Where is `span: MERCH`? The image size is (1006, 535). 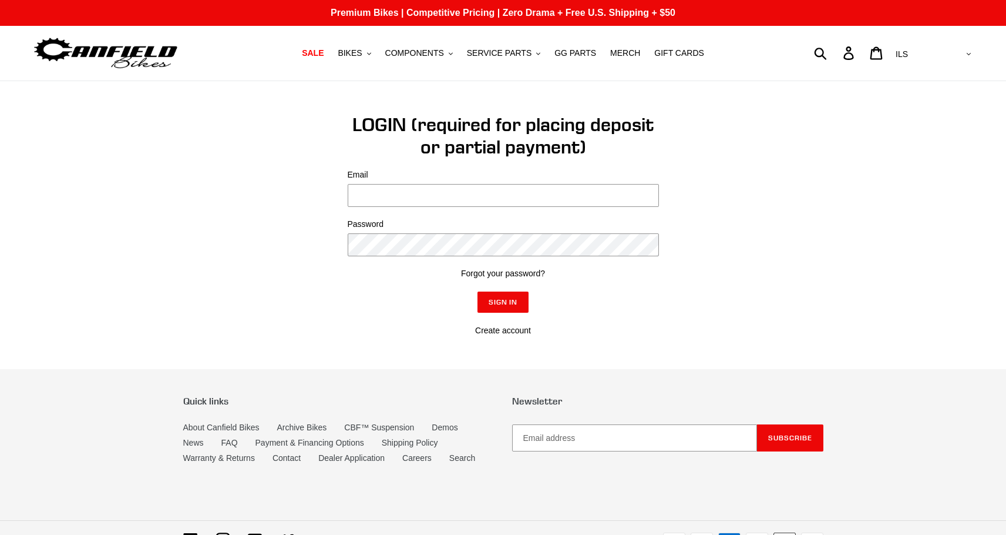
span: MERCH is located at coordinates (625, 53).